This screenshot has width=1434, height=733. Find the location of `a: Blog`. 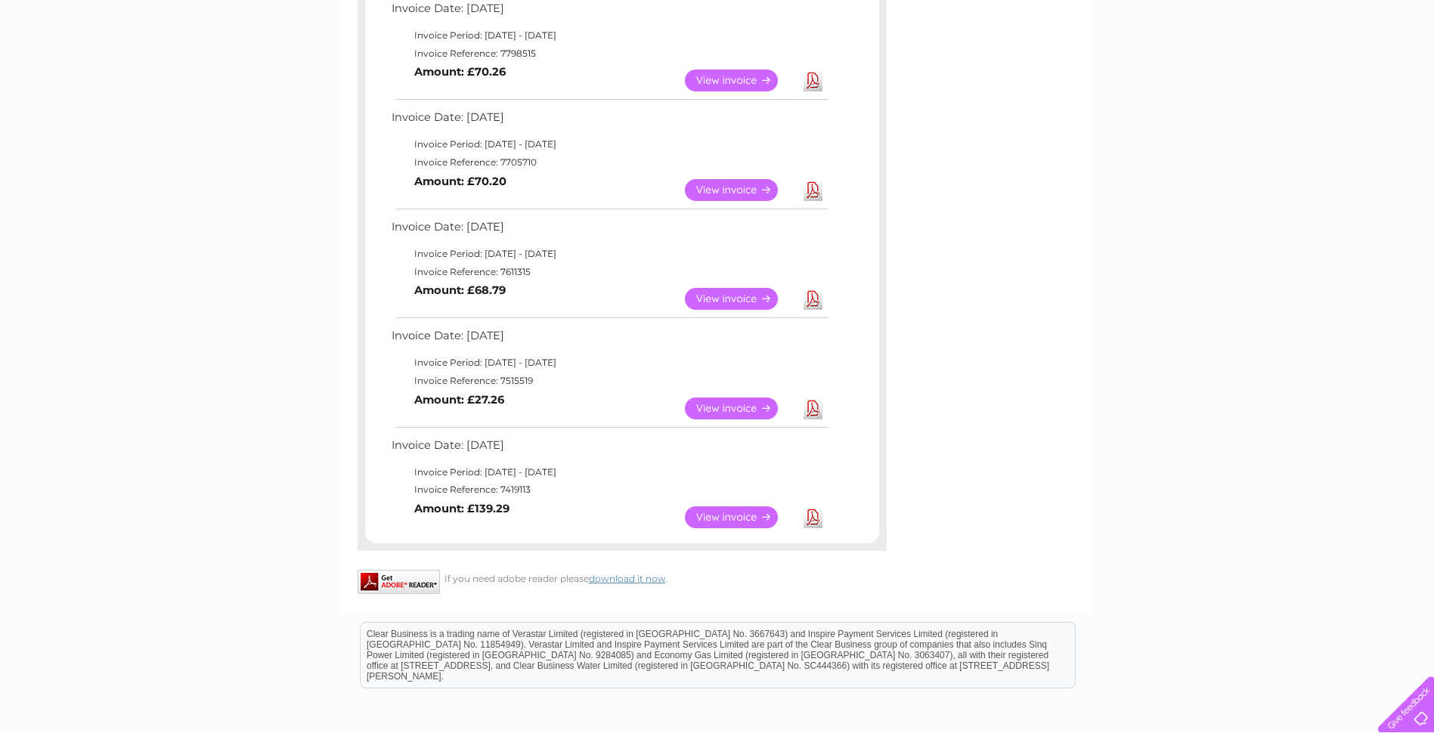

a: Blog is located at coordinates (1313, 70).